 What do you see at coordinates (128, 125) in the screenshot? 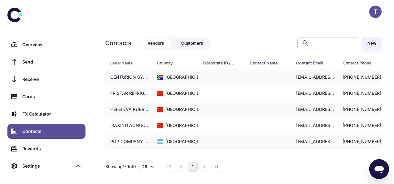
I see `div: JIAXING AONUO TEXTILE TECHNOLOGY CO.,LTD` at bounding box center [128, 125].